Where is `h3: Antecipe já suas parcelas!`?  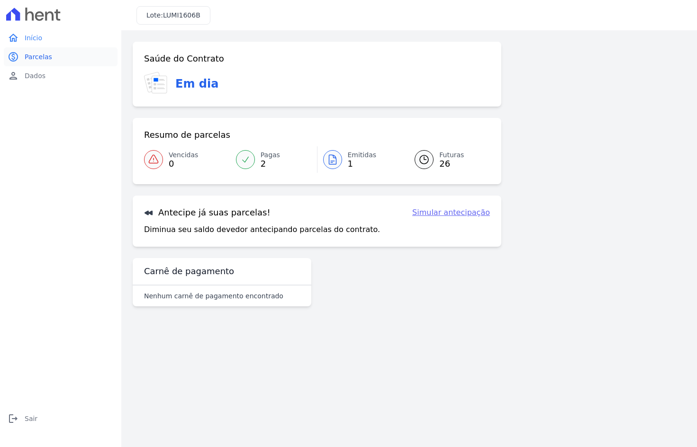
h3: Antecipe já suas parcelas! is located at coordinates (207, 213).